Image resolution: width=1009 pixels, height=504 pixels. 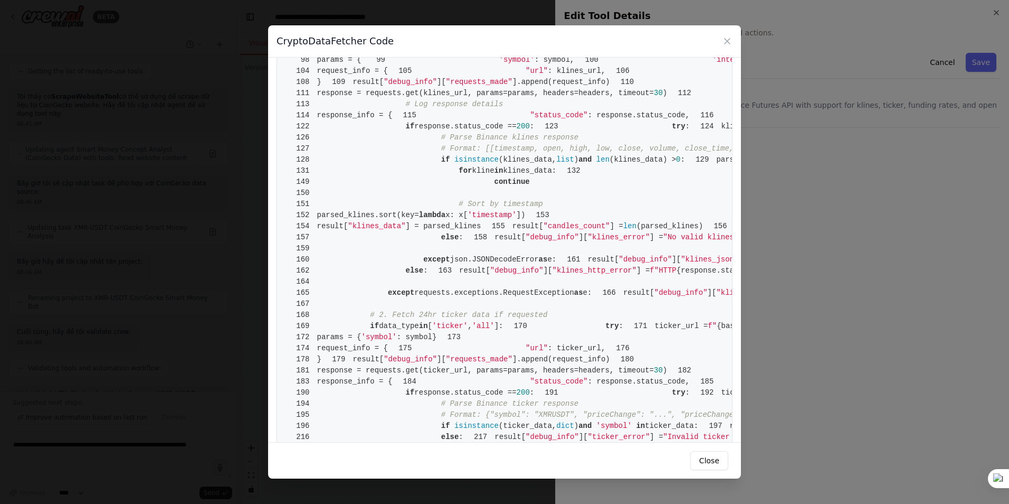 I want to click on span: 157, so click(x=301, y=237).